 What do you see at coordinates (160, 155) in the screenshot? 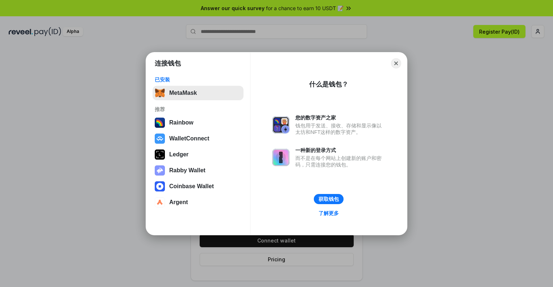
I see `img: svg+xml,%3Csvg%20xmlns%3D%22http%3A%2F%2Fwww.w3.org%2F2000%2Fsvg%22%20width%3D%2228%22%20height%3...` at bounding box center [160, 155].